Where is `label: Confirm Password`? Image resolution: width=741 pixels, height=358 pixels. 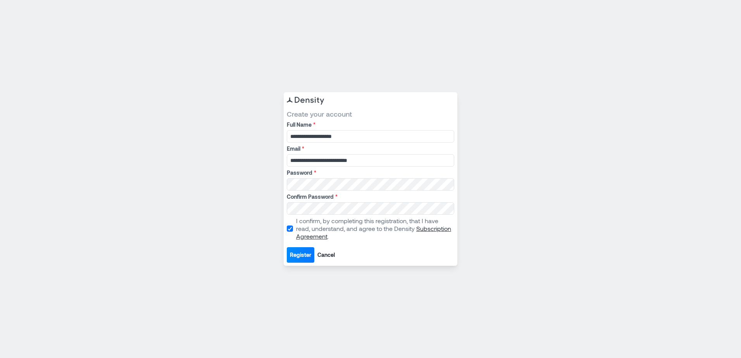
label: Confirm Password is located at coordinates (370, 197).